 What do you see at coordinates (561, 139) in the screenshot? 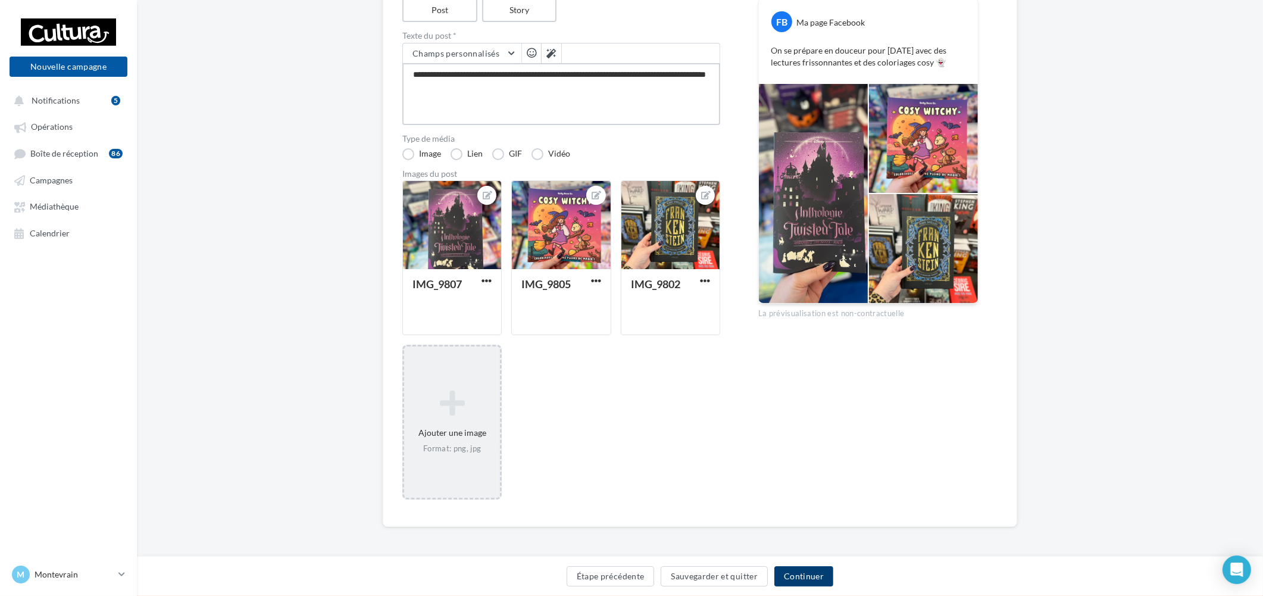
I see `label: Type de média` at bounding box center [561, 139].